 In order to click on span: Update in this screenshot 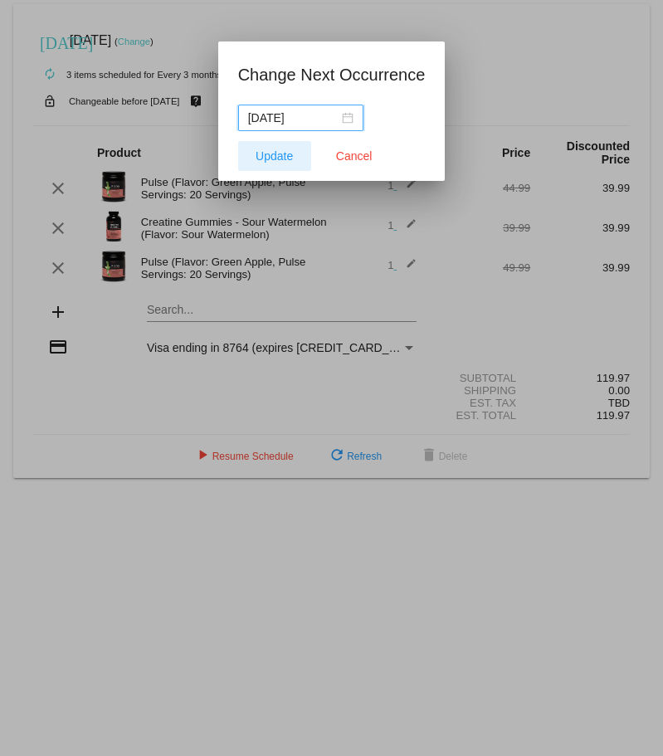, I will do `click(274, 156)`.